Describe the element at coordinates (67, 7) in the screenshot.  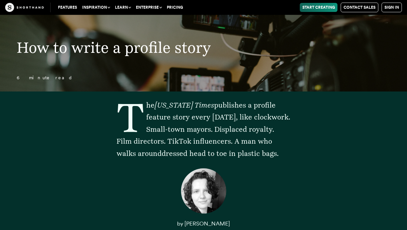
I see `a: Features` at that location.